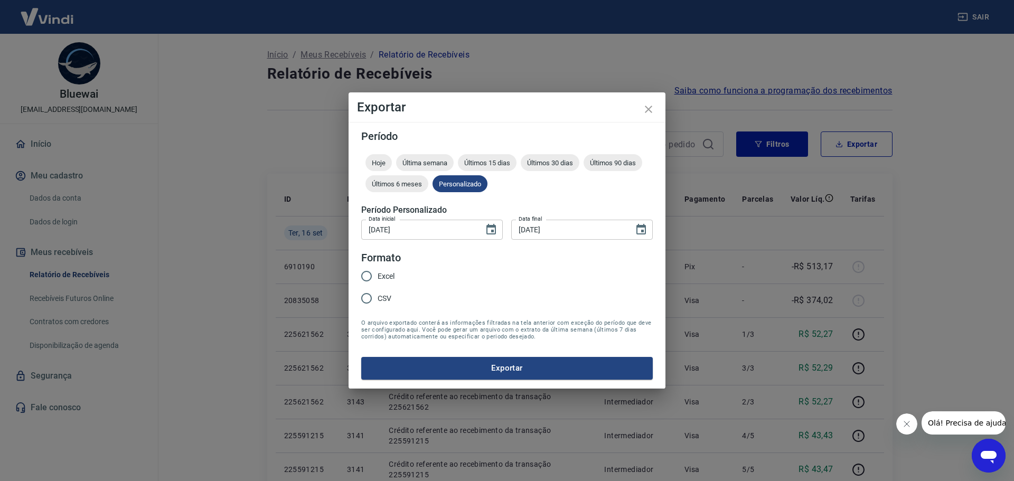 This screenshot has height=481, width=1014. What do you see at coordinates (379, 163) in the screenshot?
I see `div: Hoje` at bounding box center [379, 163].